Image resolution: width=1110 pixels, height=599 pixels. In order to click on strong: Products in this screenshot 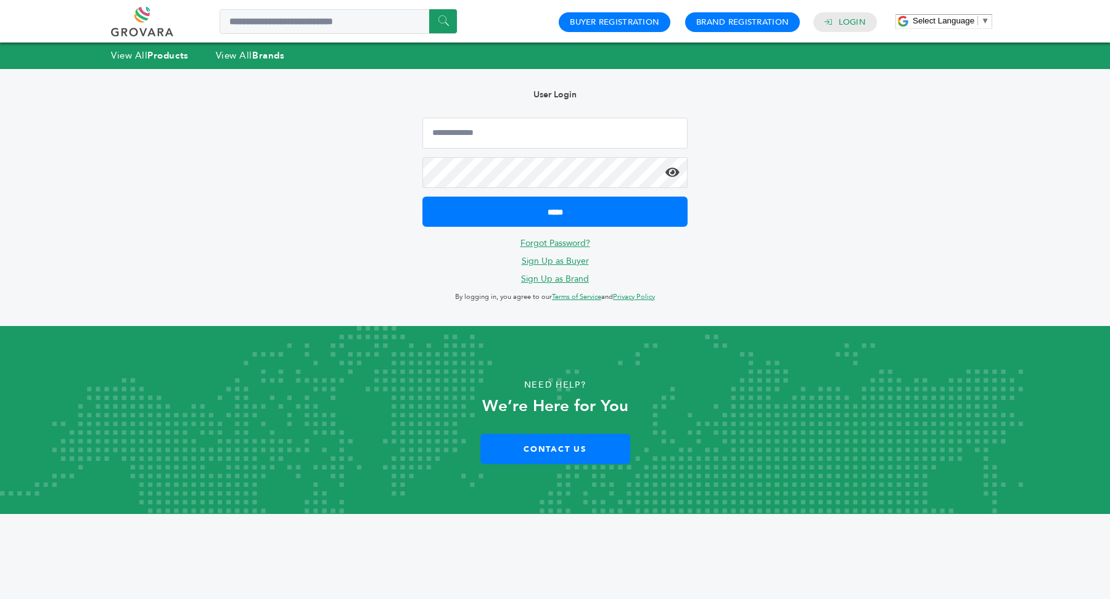, I will do `click(168, 55)`.